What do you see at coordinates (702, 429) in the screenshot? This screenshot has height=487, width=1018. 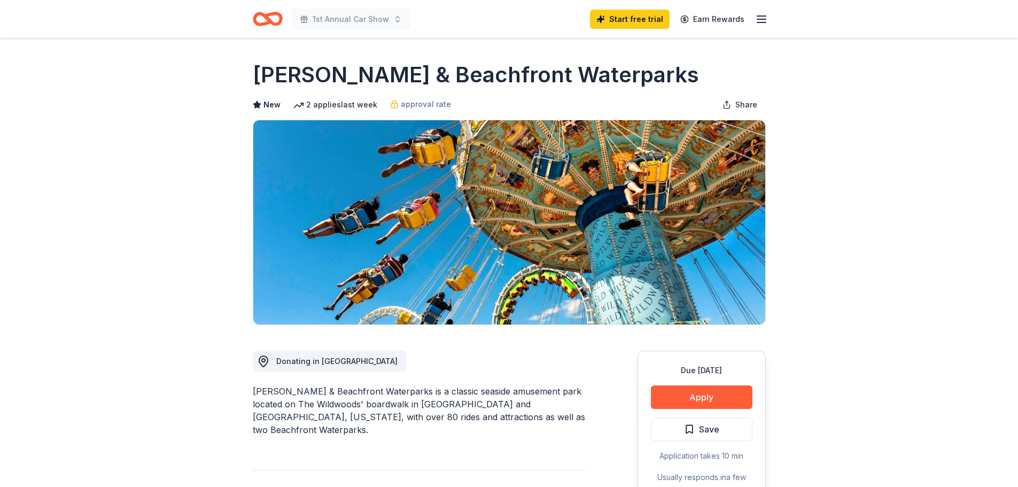 I see `button: Save` at bounding box center [702, 429].